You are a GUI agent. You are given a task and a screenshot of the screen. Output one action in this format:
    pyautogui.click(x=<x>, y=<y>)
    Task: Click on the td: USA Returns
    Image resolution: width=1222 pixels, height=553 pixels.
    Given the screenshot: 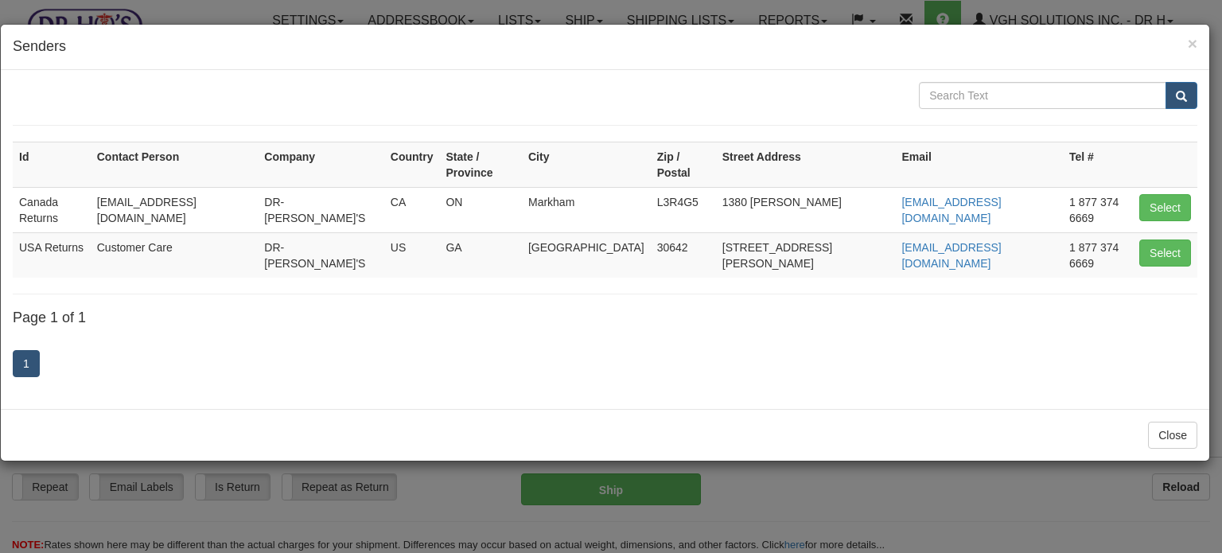 What is the action you would take?
    pyautogui.click(x=52, y=255)
    